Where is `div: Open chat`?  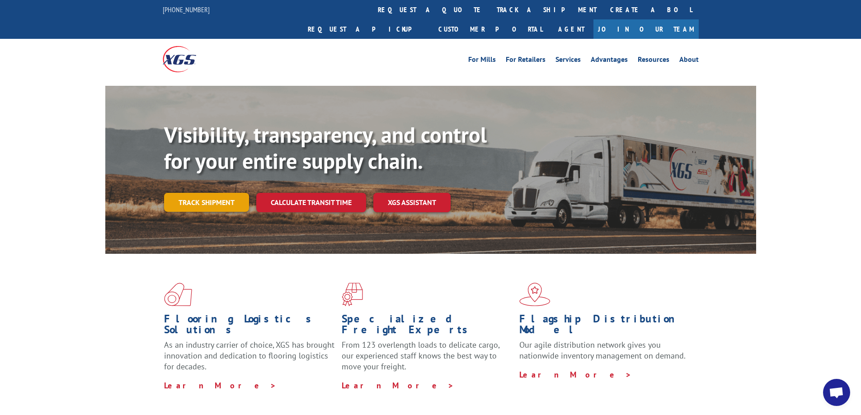 div: Open chat is located at coordinates (836, 393).